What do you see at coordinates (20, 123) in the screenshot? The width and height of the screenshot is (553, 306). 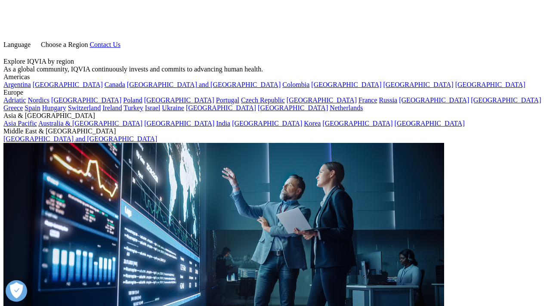 I see `a: Asia Pacific` at bounding box center [20, 123].